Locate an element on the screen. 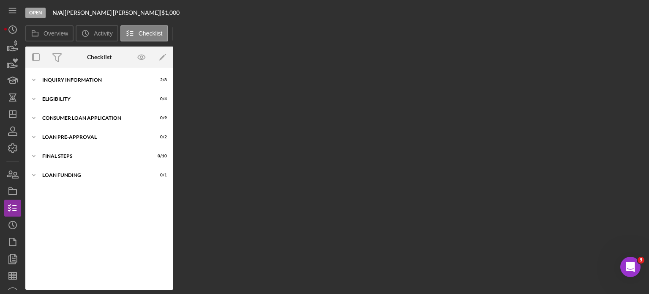 Image resolution: width=649 pixels, height=294 pixels. label: Checklist is located at coordinates (150, 33).